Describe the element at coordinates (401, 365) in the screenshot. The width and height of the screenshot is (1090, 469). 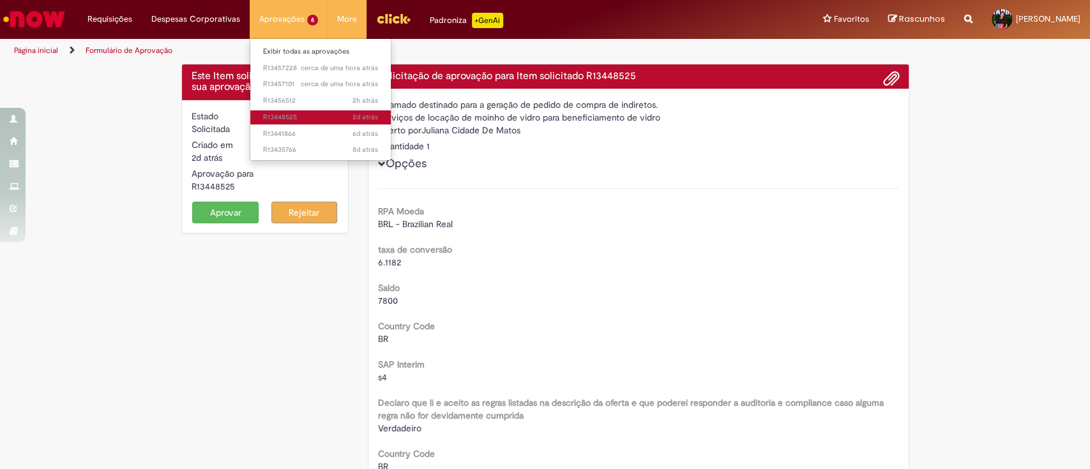
I see `b: SAP Interim` at that location.